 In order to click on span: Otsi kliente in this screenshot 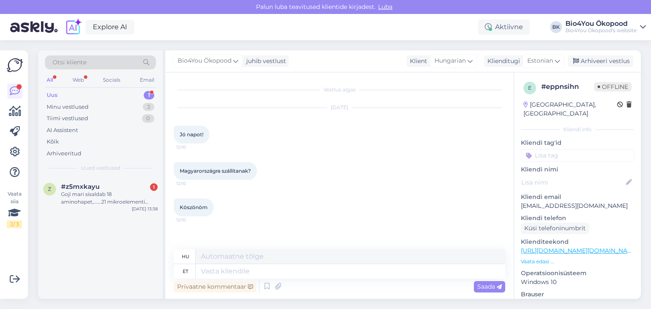, I will do `click(70, 62)`.